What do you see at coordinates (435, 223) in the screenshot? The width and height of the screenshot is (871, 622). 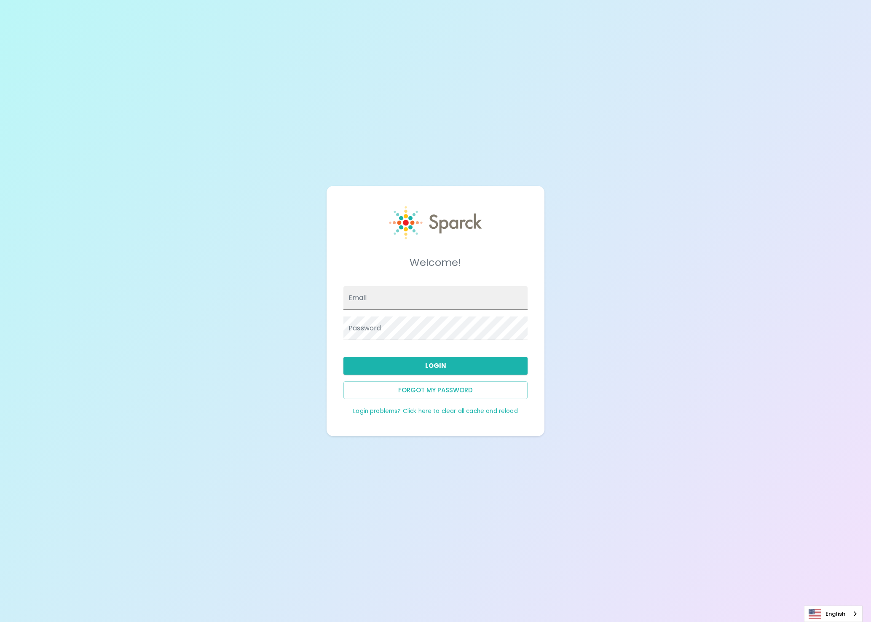 I see `img: Sparck logo` at bounding box center [435, 223].